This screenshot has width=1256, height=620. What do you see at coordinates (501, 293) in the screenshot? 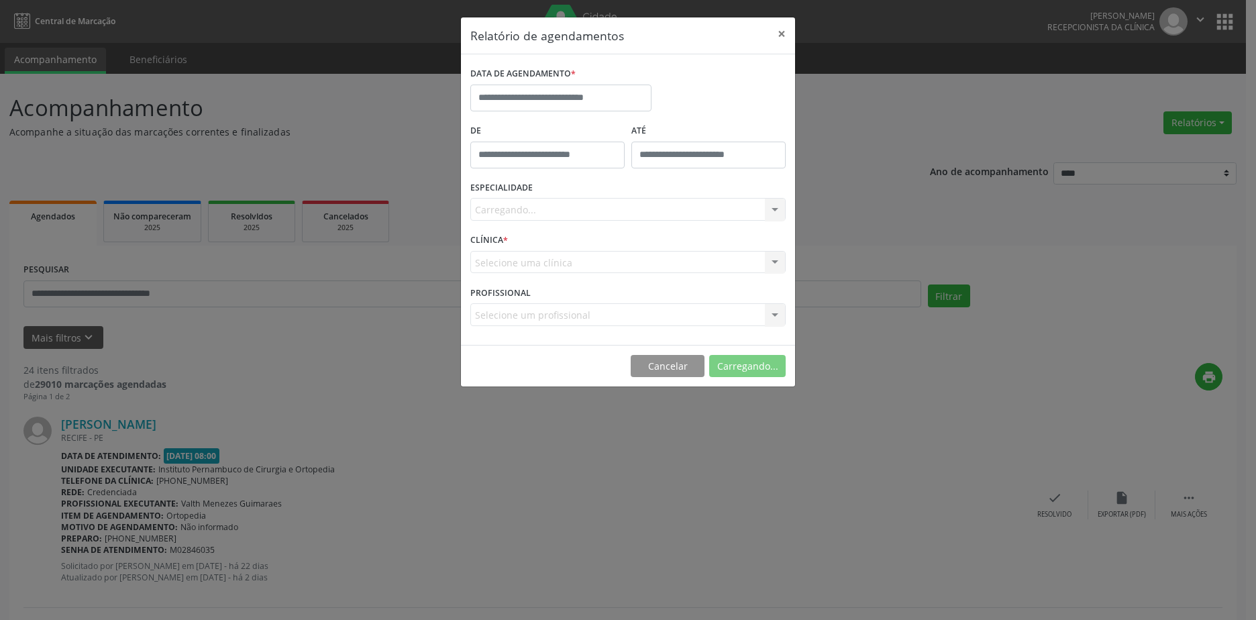
I see `label: PROFISSIONAL` at bounding box center [501, 293].